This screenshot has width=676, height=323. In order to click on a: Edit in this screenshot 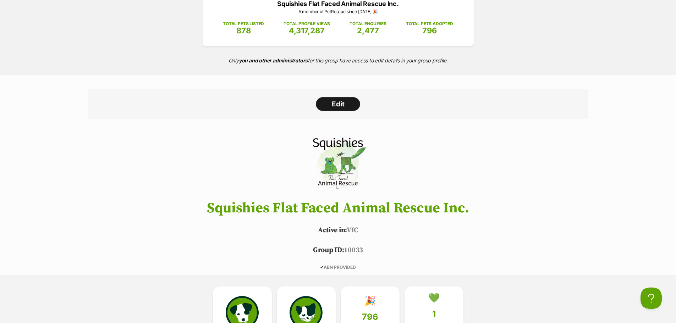, I will do `click(338, 104)`.